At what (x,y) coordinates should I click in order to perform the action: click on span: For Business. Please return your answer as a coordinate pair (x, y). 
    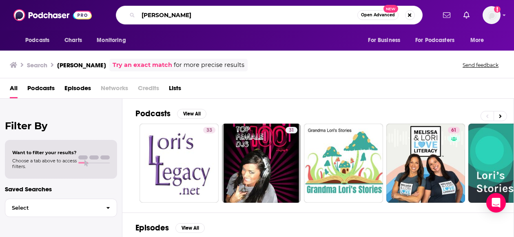
    Looking at the image, I should click on (384, 40).